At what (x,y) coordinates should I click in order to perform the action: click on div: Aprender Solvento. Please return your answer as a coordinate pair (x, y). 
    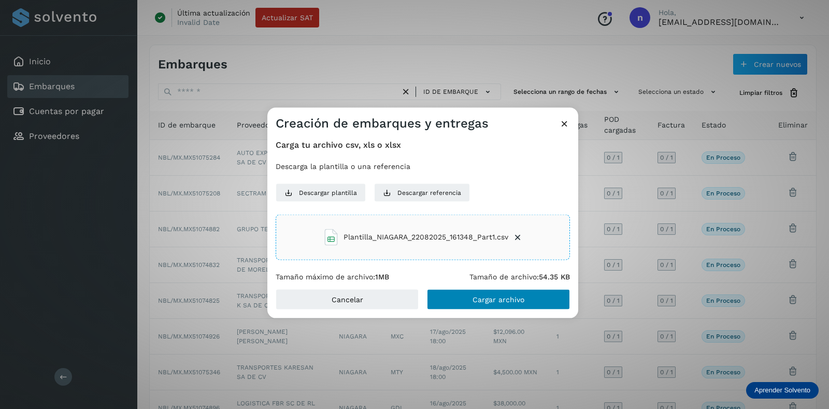
    Looking at the image, I should click on (783, 390).